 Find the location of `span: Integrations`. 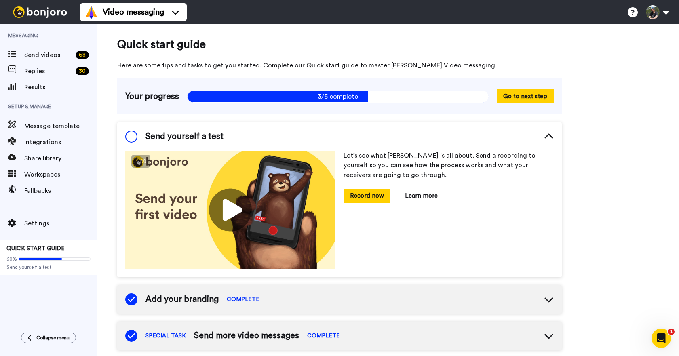

span: Integrations is located at coordinates (61, 142).